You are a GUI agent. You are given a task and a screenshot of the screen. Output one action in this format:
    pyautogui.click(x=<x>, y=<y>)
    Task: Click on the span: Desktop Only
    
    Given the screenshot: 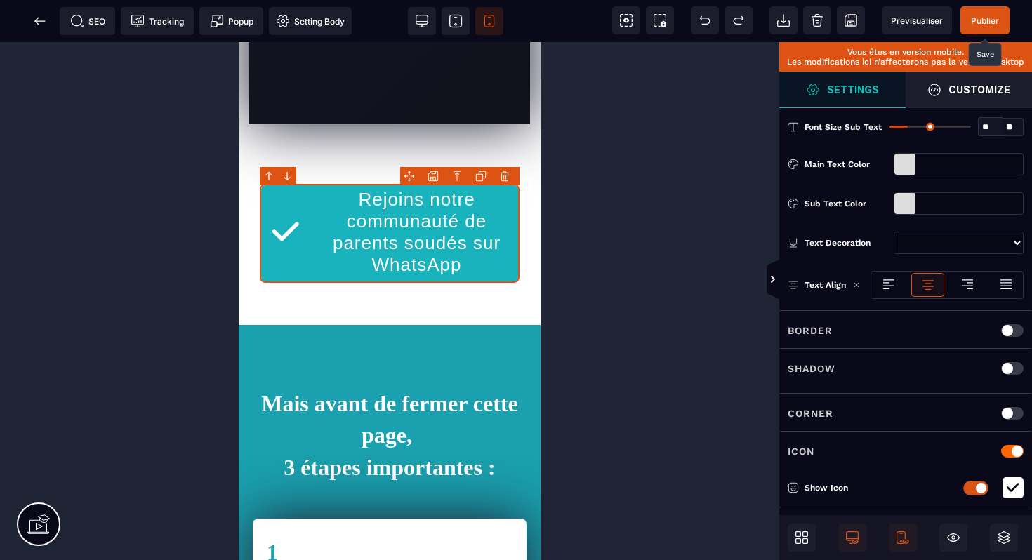 What is the action you would take?
    pyautogui.click(x=852, y=538)
    